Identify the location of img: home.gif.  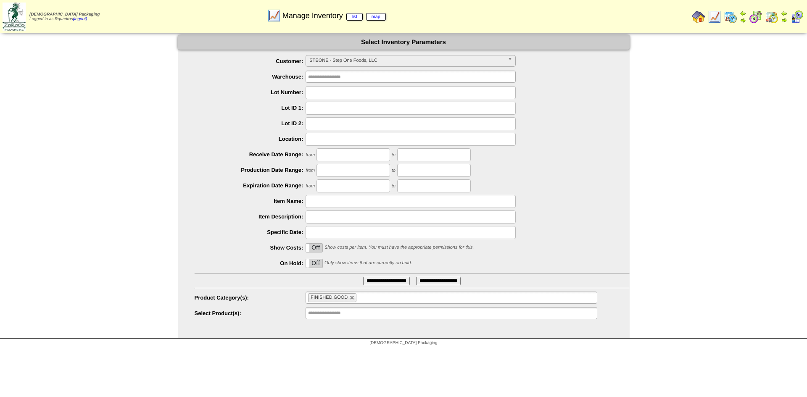
(699, 17).